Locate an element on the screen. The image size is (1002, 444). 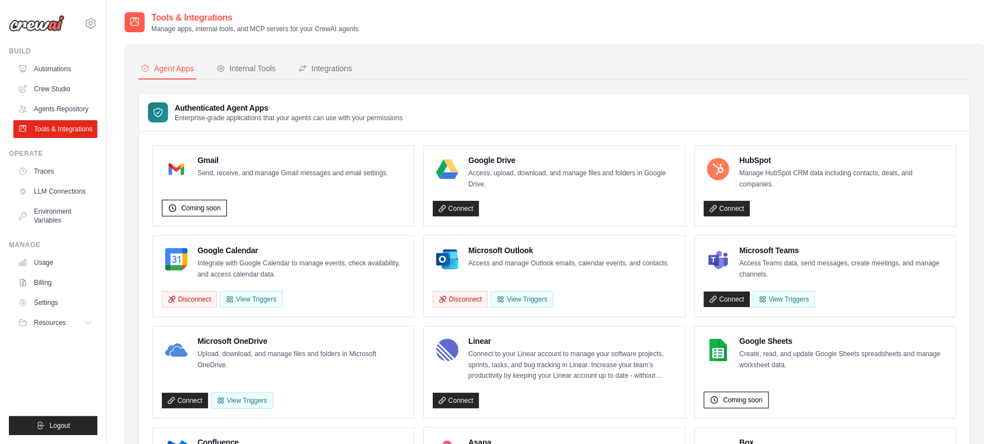
p: Access Teams data, send messages, create meetings, and manage channels. is located at coordinates (842, 269).